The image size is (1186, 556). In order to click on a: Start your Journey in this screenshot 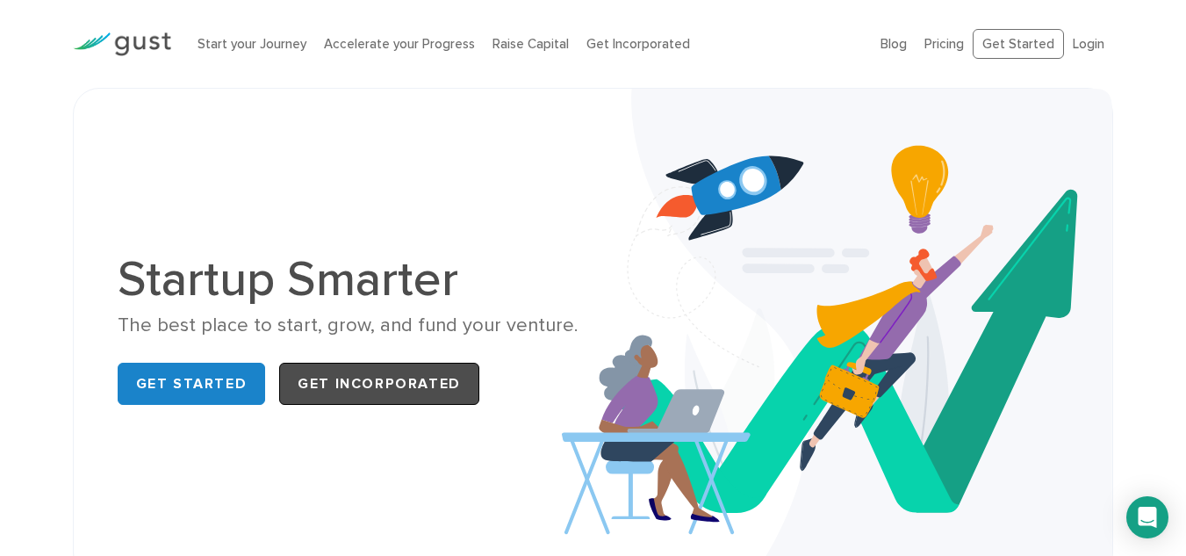, I will do `click(252, 44)`.